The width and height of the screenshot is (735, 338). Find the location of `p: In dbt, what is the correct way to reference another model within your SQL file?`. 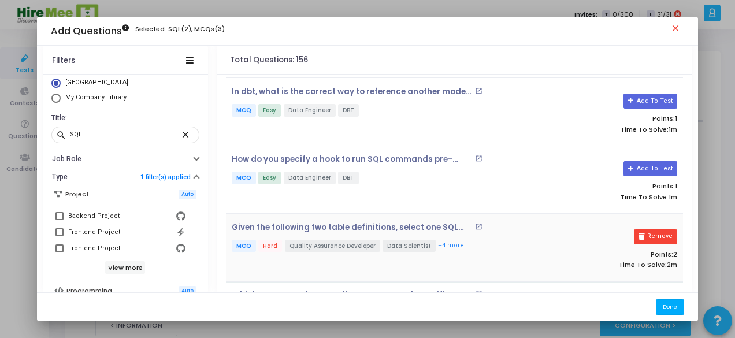

p: In dbt, what is the correct way to reference another model within your SQL file? is located at coordinates (352, 92).